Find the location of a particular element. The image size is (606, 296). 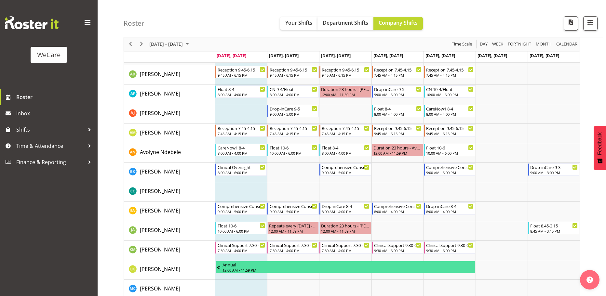

div: Ena Advincula"s event - Comprehensive Consult 9-5 Begin From Monday, October 6, 2025 at 9:00:00 A... is located at coordinates (241, 209).